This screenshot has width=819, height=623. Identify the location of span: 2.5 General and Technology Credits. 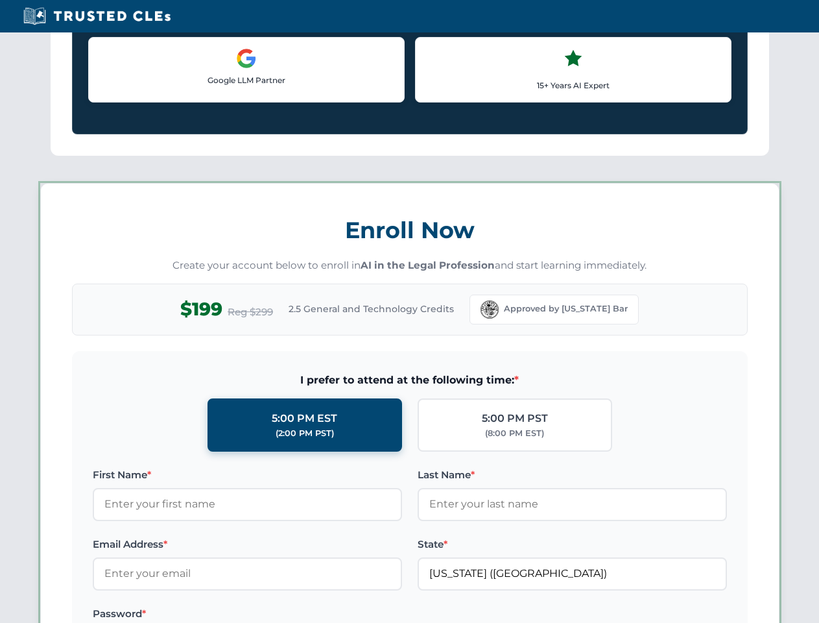
(371, 309).